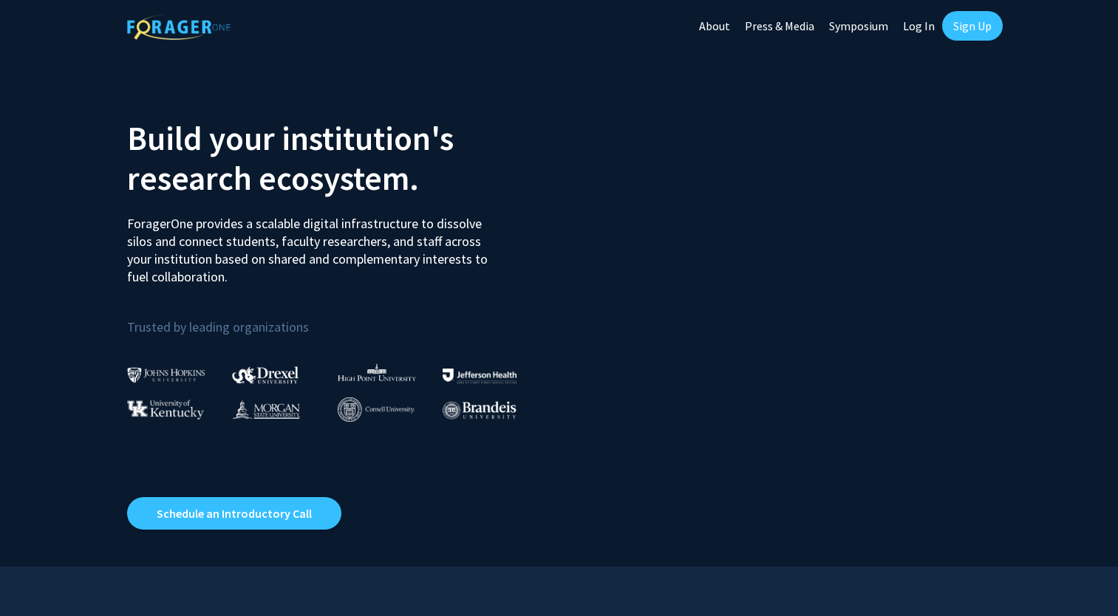  Describe the element at coordinates (338, 318) in the screenshot. I see `p: Trusted by leading organizations` at that location.